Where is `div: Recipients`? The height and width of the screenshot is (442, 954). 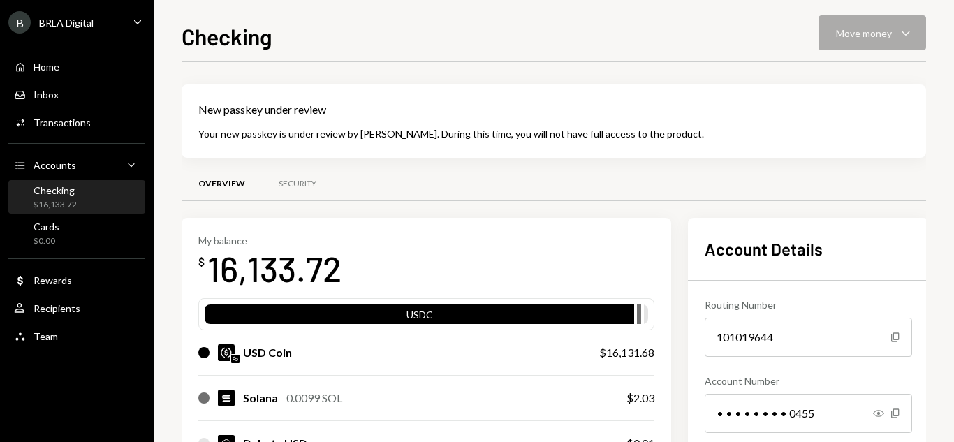 div: Recipients is located at coordinates (57, 308).